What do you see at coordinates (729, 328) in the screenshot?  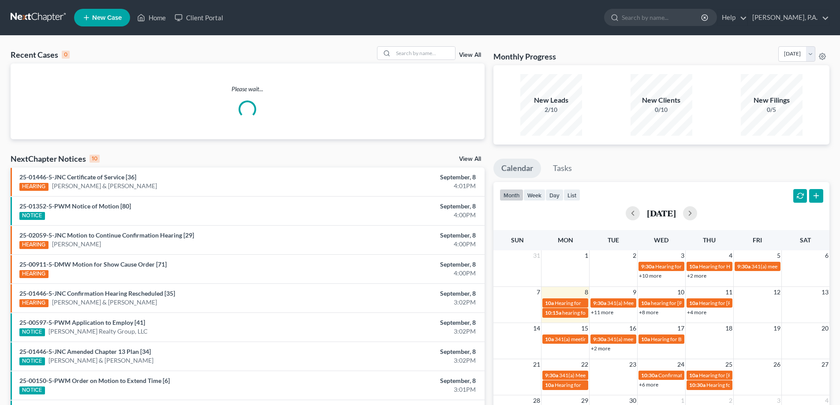 I see `span: 18` at bounding box center [729, 328].